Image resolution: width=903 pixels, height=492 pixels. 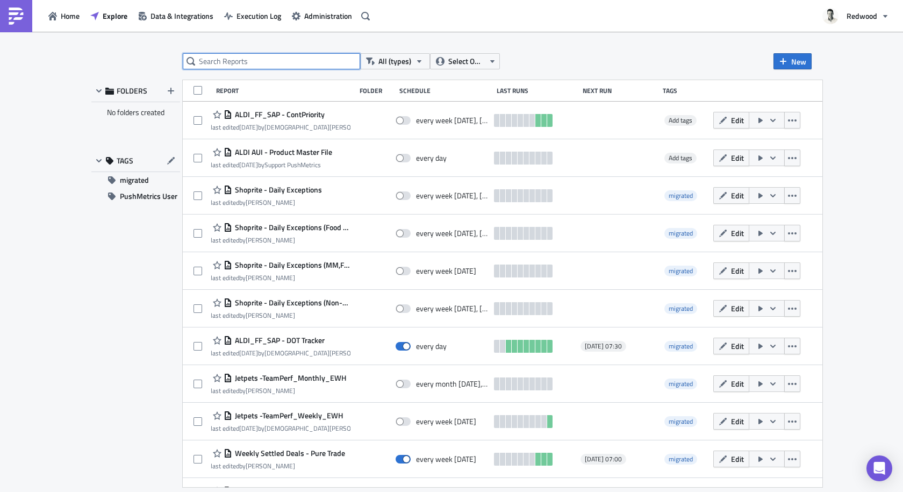 I want to click on div: Schedule, so click(x=445, y=90).